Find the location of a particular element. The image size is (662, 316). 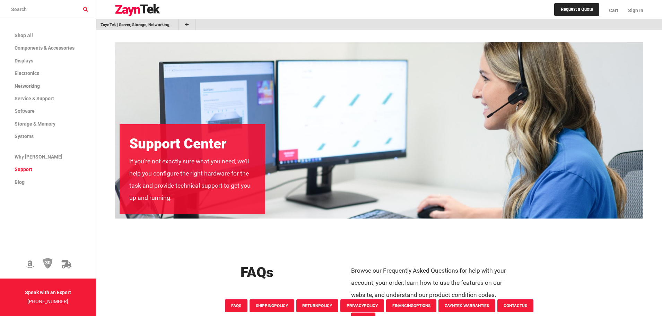

a: Cart is located at coordinates (613, 10).